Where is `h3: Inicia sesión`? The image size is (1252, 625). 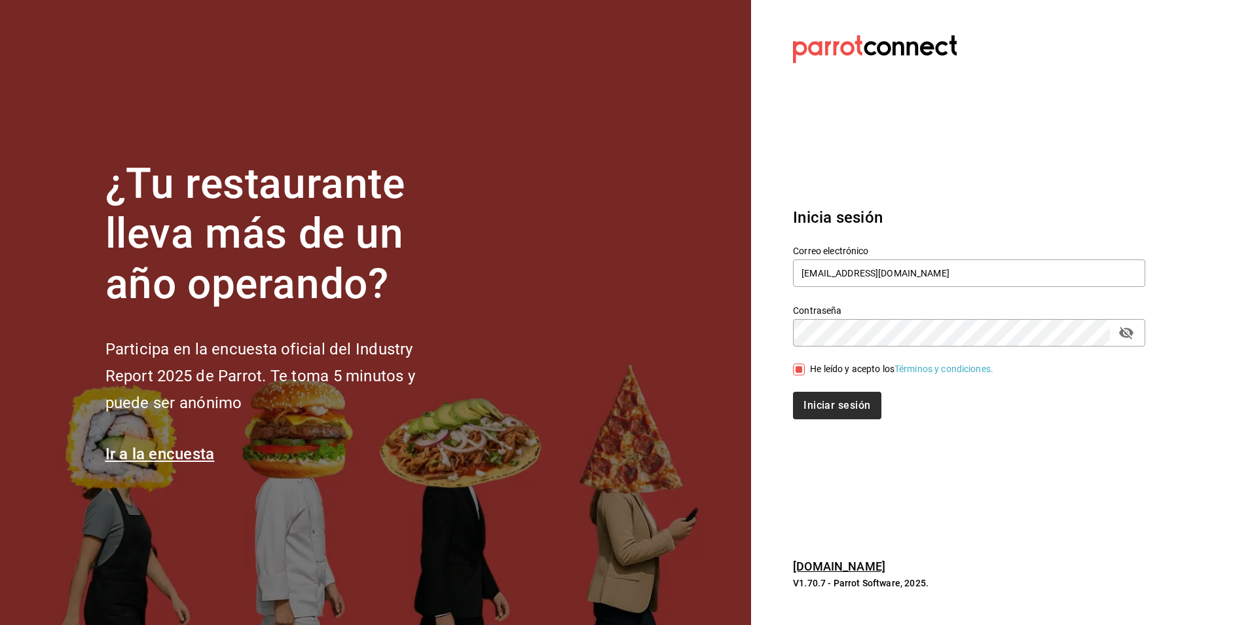 h3: Inicia sesión is located at coordinates (969, 217).